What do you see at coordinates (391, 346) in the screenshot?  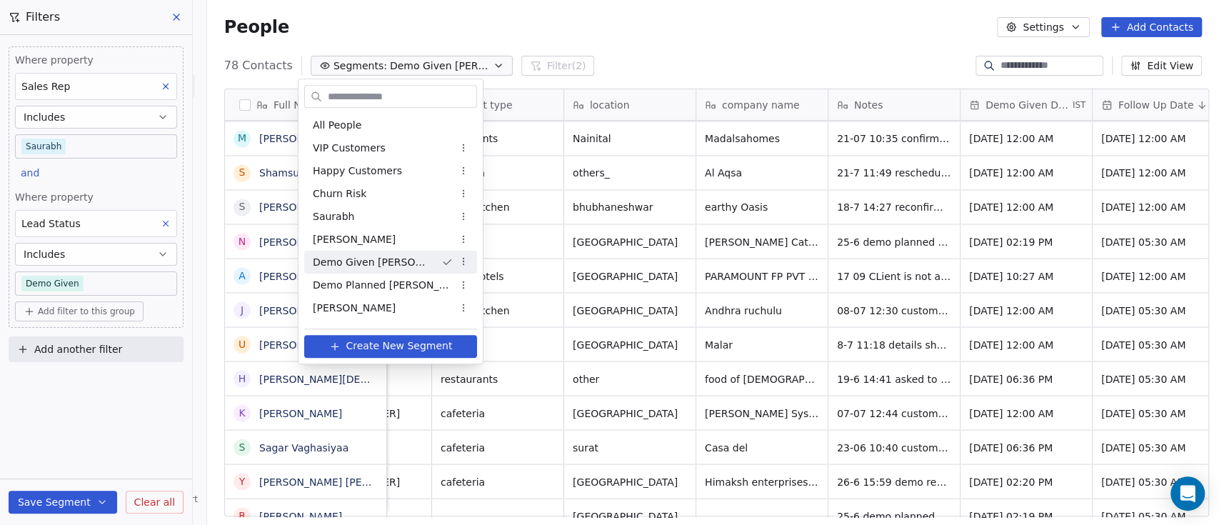 I see `button: Create New Segment` at bounding box center [391, 346].